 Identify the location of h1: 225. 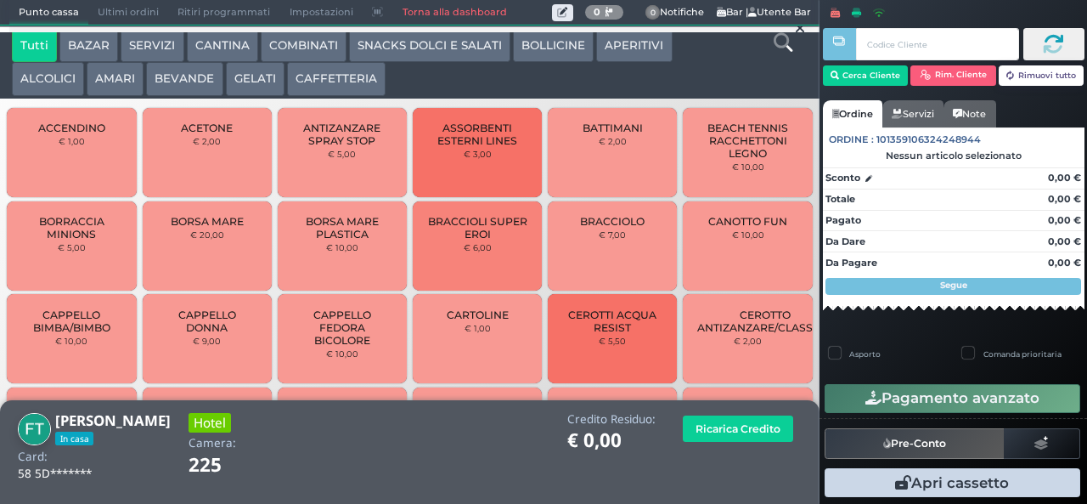
(229, 465).